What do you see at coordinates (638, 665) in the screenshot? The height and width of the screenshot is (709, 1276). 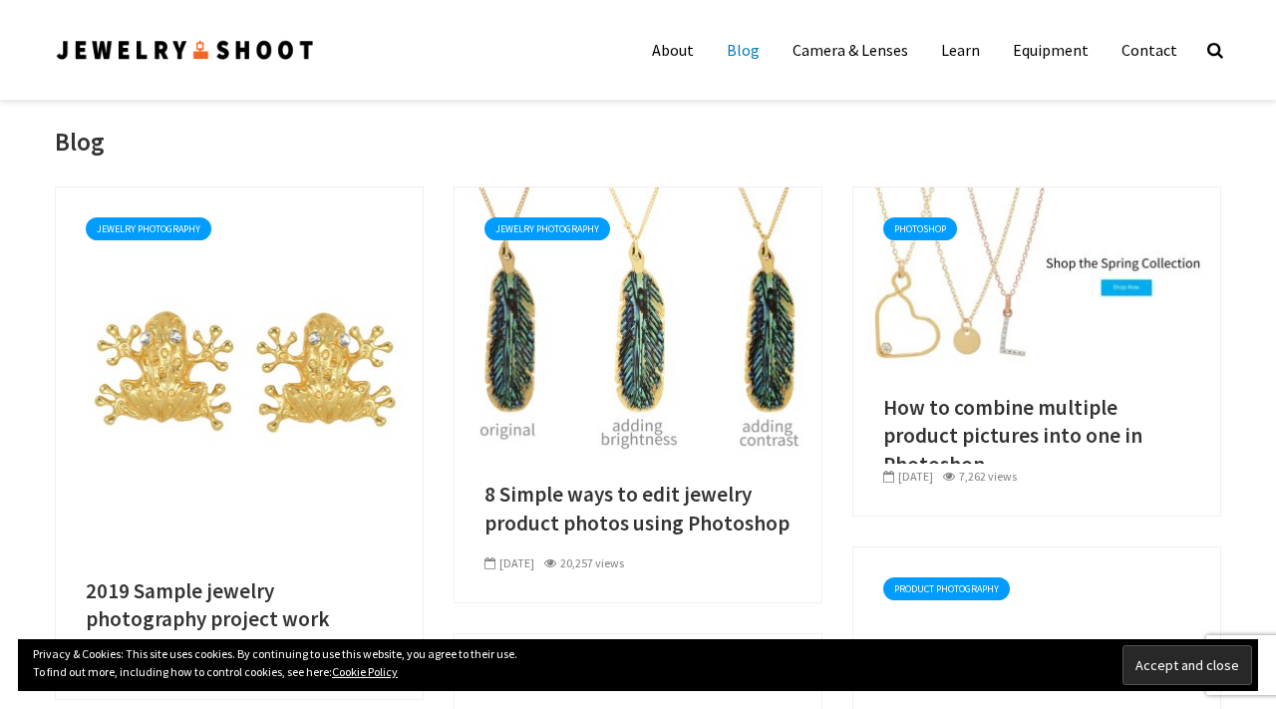 I see `div: Privacy & Cookies: This site uses cookies. By continuing to use this website, you agree to their ...` at bounding box center [638, 665].